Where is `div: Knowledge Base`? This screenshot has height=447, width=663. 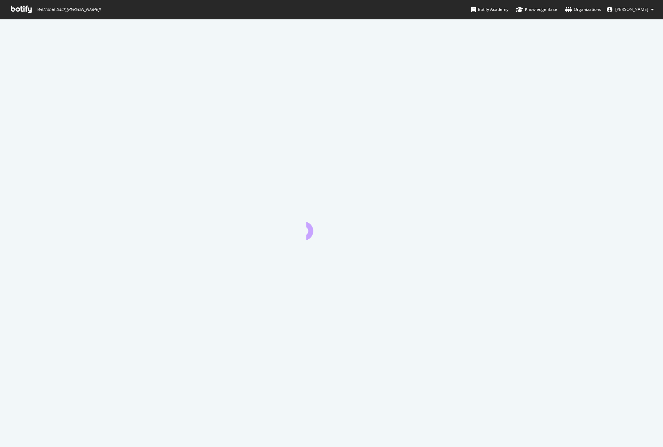 div: Knowledge Base is located at coordinates (536, 9).